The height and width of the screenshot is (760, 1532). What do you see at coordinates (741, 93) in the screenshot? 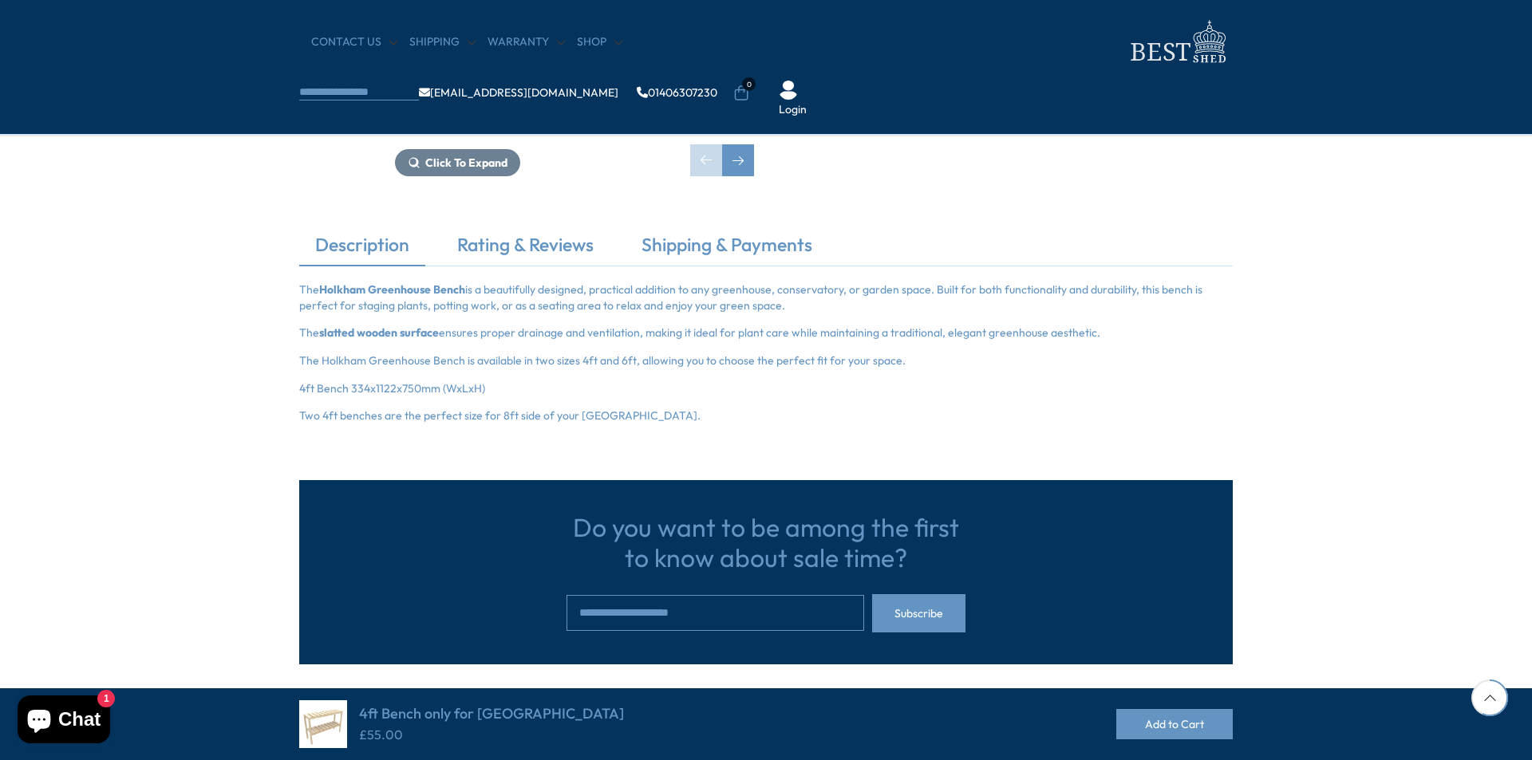
I see `a: 0` at bounding box center [741, 93].